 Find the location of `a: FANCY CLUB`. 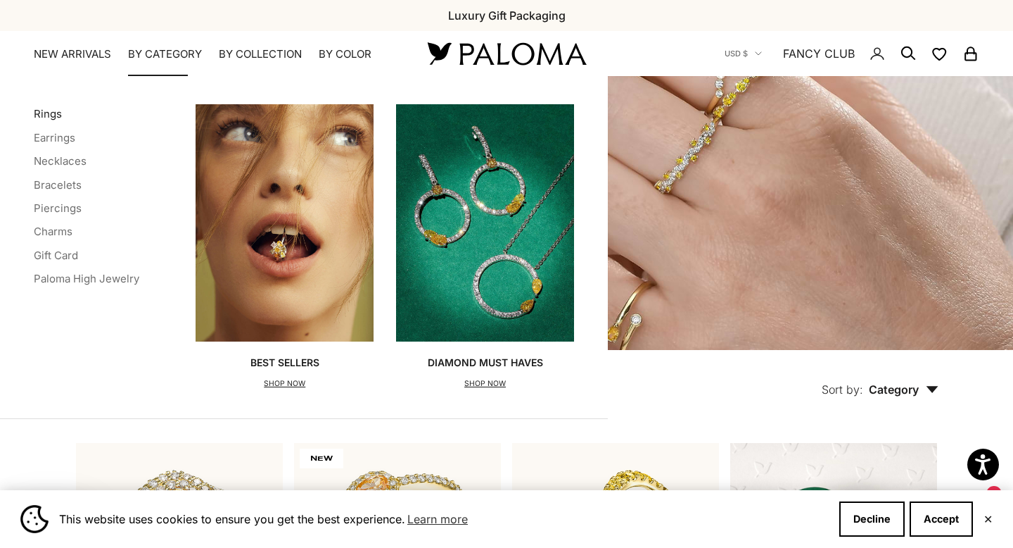

a: FANCY CLUB is located at coordinates (819, 53).